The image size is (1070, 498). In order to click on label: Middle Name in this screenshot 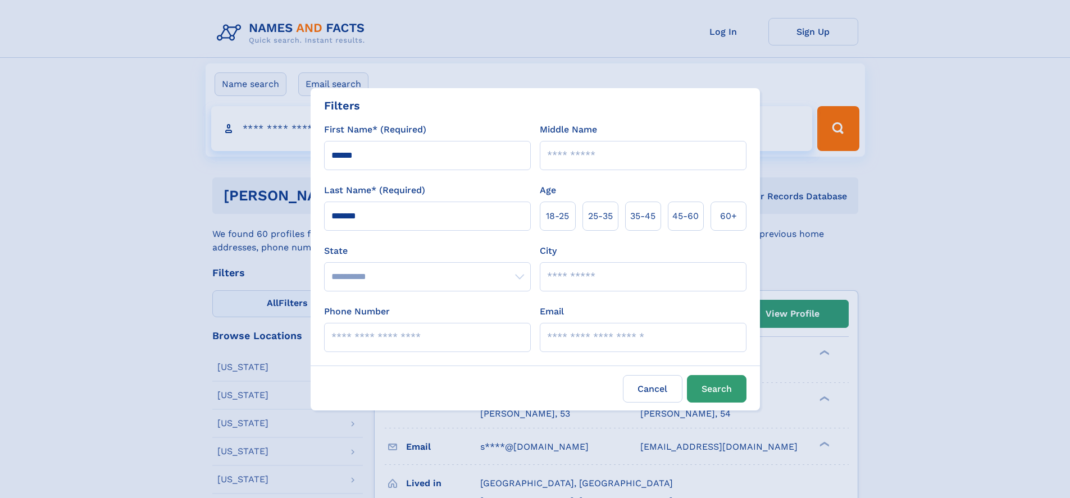, I will do `click(568, 130)`.